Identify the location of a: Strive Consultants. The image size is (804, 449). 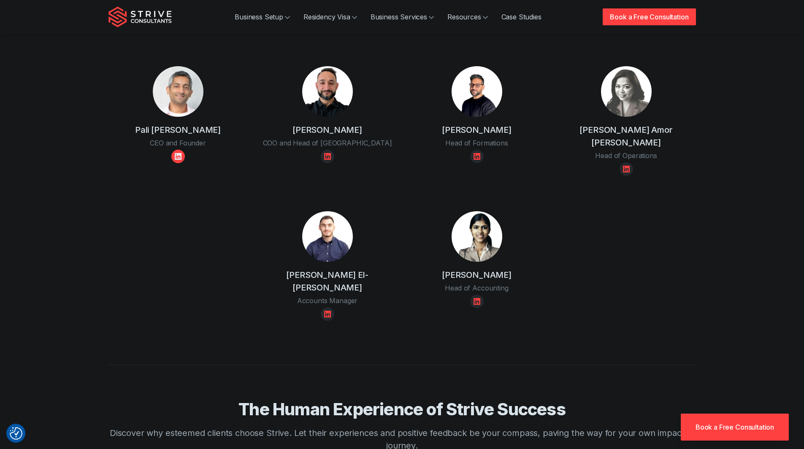
(140, 17).